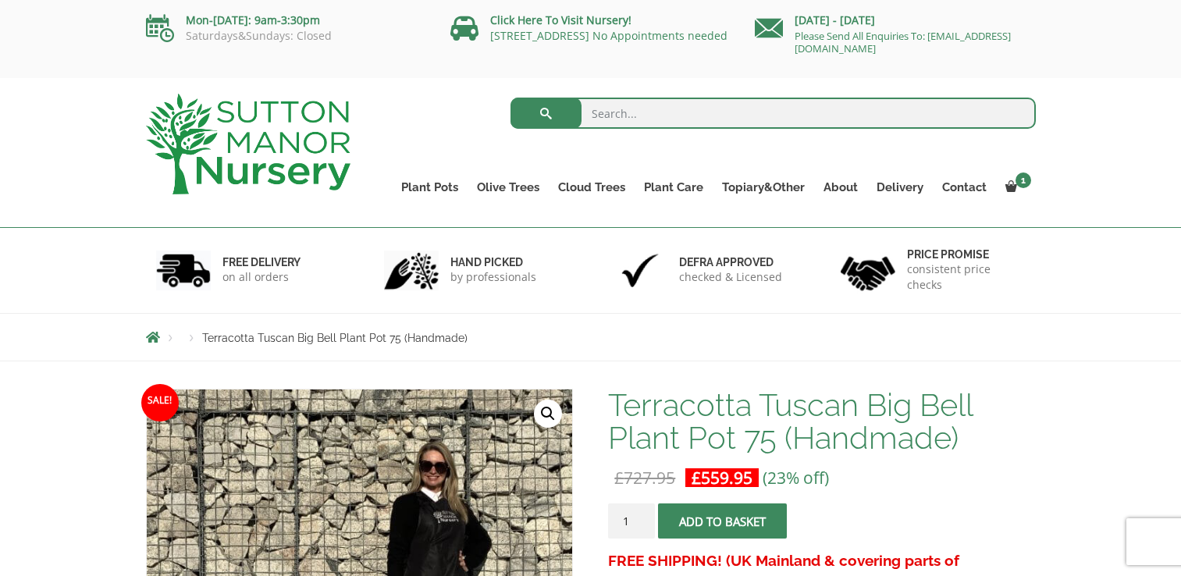  I want to click on p: by professionals, so click(493, 277).